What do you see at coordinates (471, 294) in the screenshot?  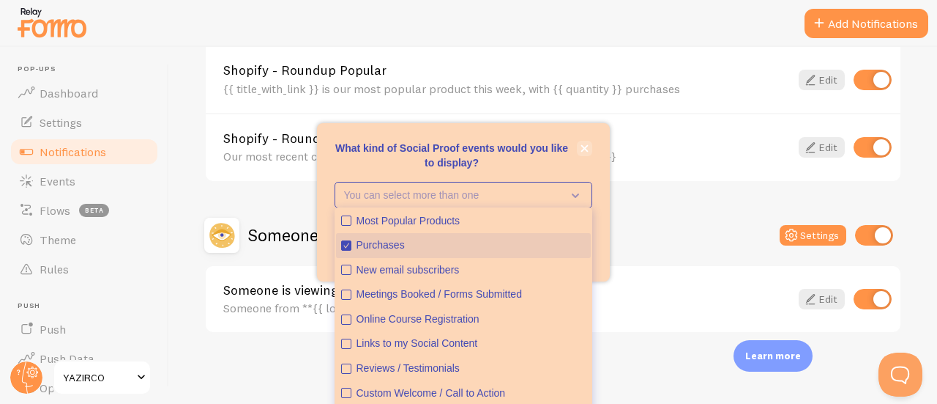 I see `div: Meetings Booked / Forms Submitted` at bounding box center [471, 294].